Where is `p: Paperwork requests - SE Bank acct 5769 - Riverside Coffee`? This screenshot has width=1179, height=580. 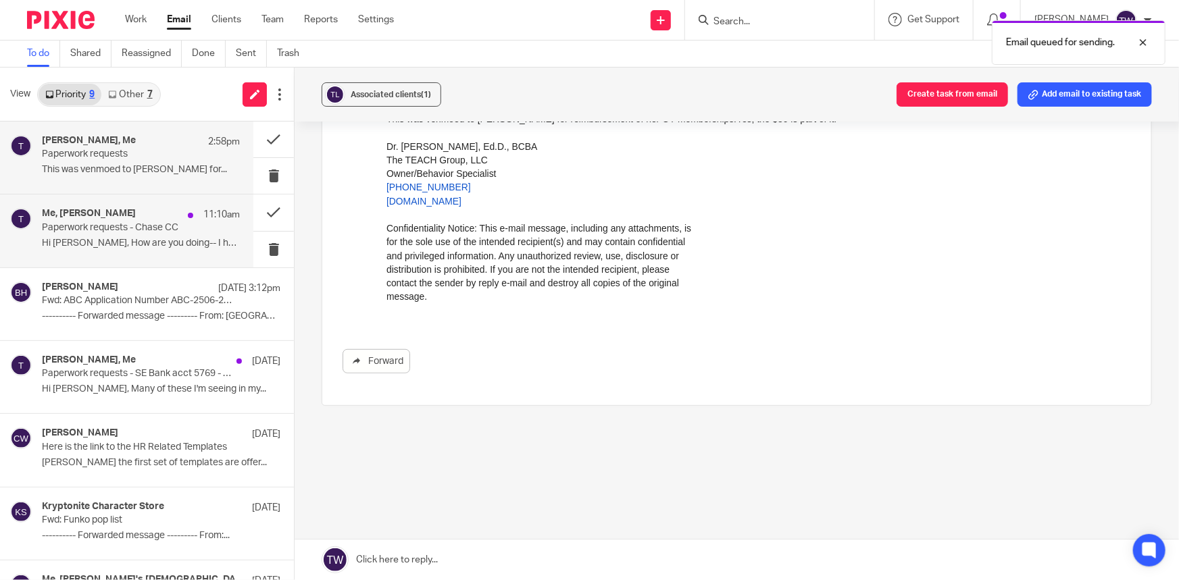
p: Paperwork requests - SE Bank acct 5769 - Riverside Coffee is located at coordinates (137, 374).